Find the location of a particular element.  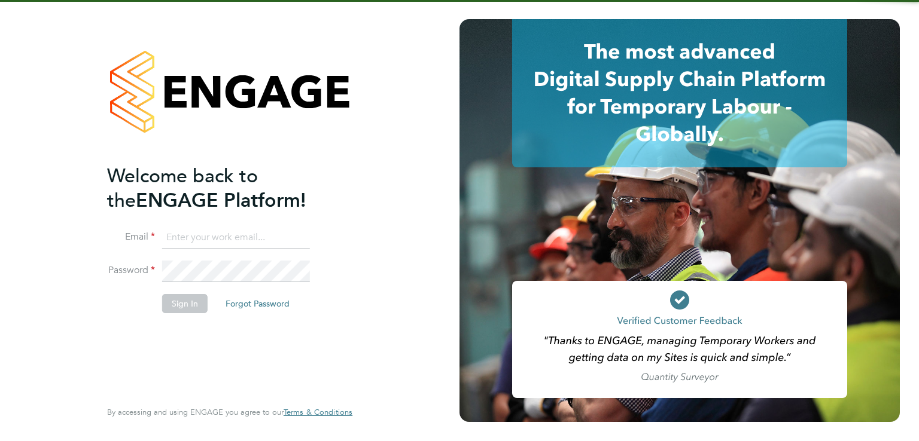

a: Terms & Conditions is located at coordinates (318, 413).